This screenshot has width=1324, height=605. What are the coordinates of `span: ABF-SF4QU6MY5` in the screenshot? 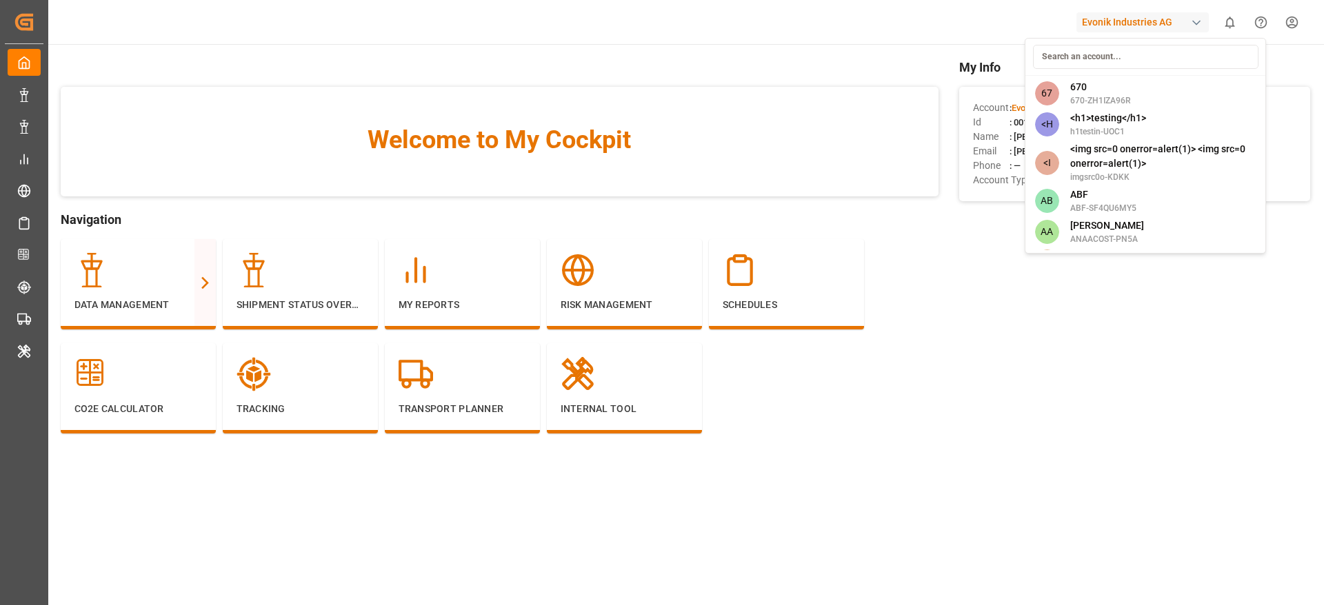 It's located at (1103, 208).